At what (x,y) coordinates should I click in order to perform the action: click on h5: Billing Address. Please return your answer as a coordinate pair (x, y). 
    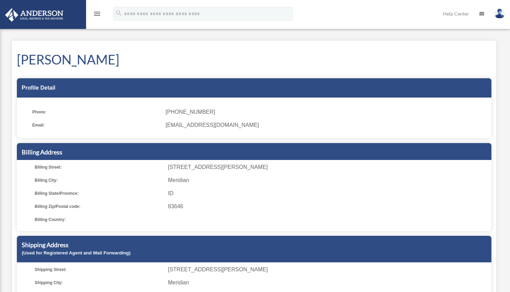
    Looking at the image, I should click on (254, 152).